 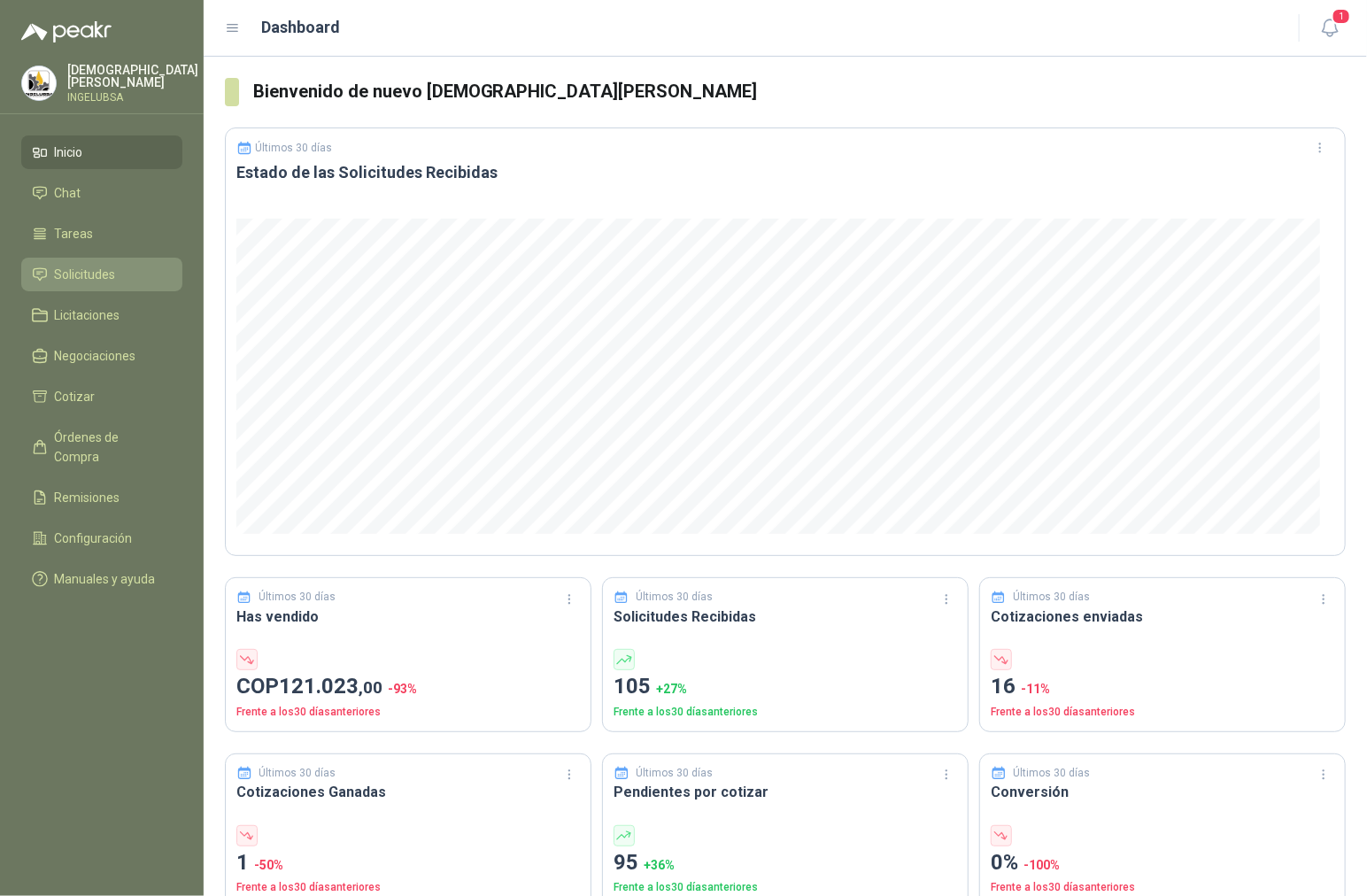 I want to click on a: Manuales y ayuda, so click(x=102, y=579).